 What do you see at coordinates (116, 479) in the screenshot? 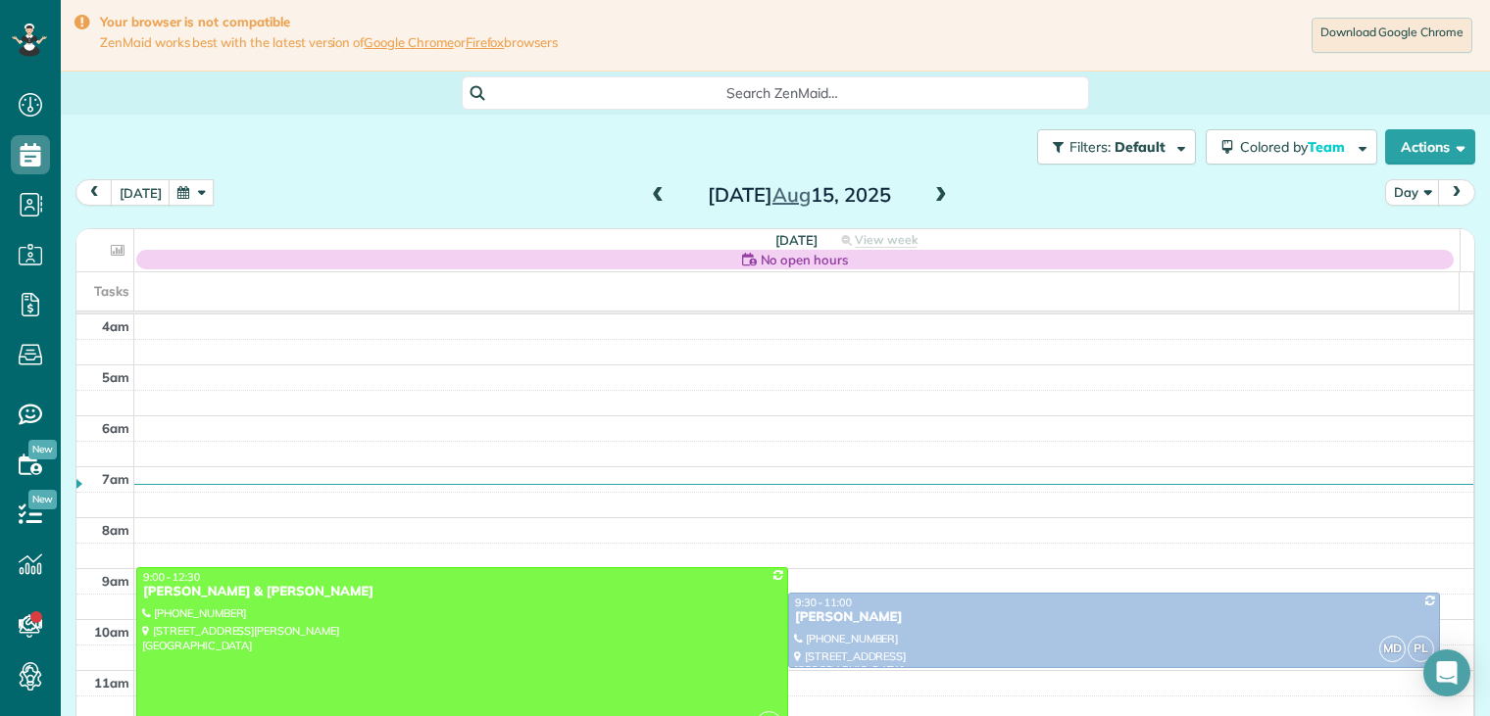
I see `span: 7am` at bounding box center [116, 479].